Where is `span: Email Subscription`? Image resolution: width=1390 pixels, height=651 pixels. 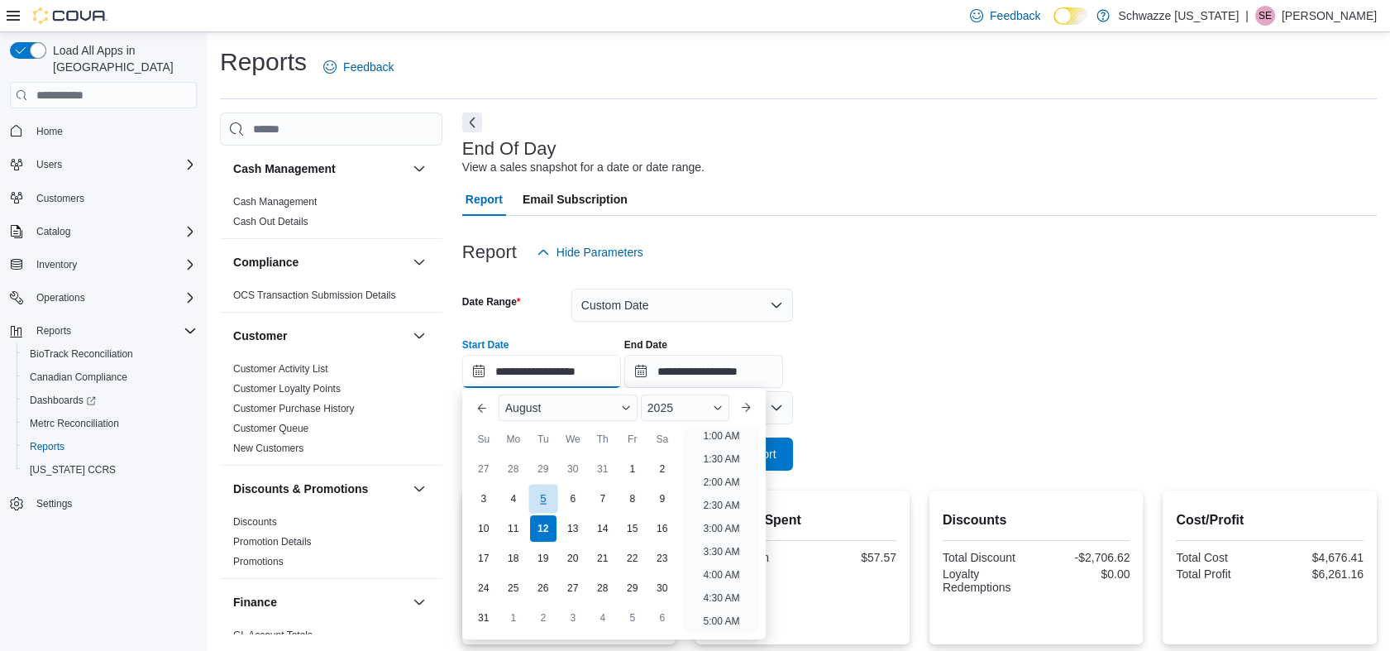 span: Email Subscription is located at coordinates (575, 199).